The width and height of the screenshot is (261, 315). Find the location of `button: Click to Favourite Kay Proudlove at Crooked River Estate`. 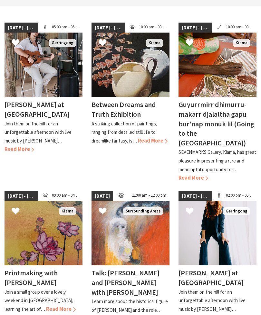

button: Click to Favourite Kay Proudlove at Crooked River Estate is located at coordinates (190, 212).